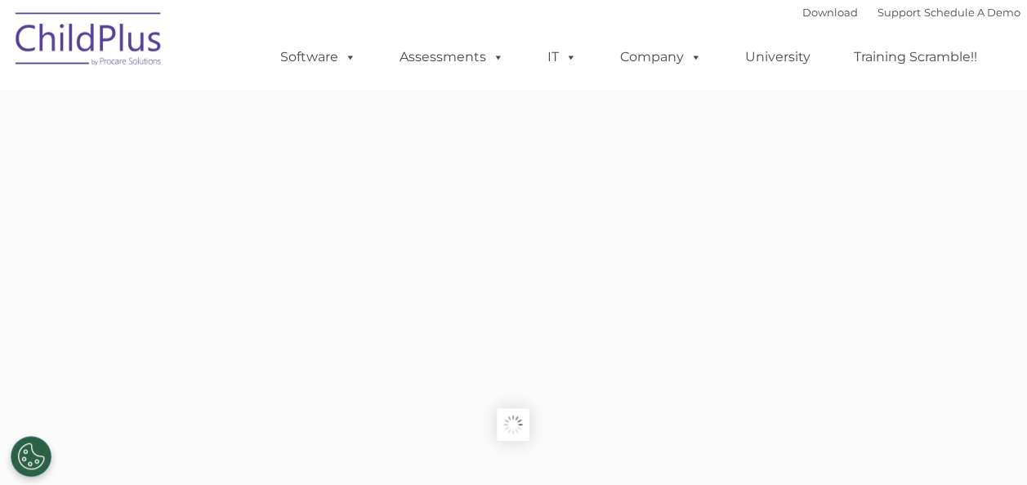  What do you see at coordinates (89, 42) in the screenshot?
I see `img: ChildPlus by Procare Solutions` at bounding box center [89, 42].